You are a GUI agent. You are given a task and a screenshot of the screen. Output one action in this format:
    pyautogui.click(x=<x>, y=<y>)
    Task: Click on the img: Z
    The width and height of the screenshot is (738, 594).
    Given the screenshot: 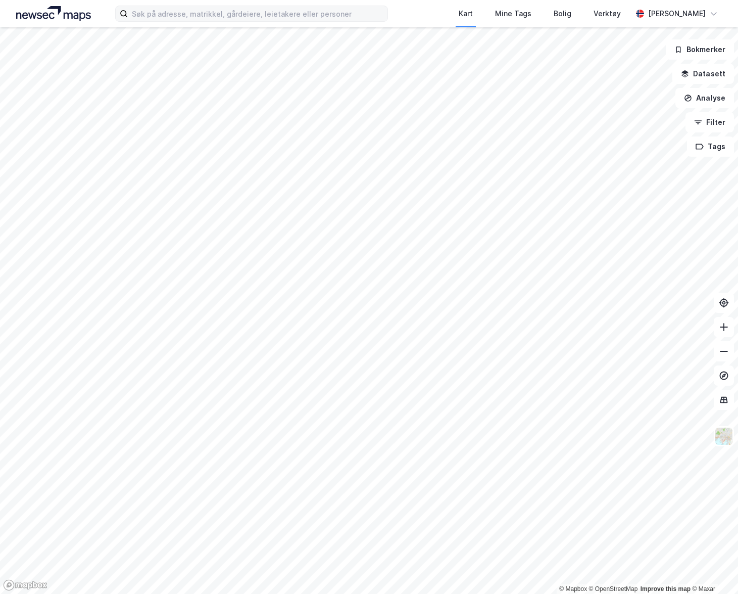 What is the action you would take?
    pyautogui.click(x=724, y=436)
    